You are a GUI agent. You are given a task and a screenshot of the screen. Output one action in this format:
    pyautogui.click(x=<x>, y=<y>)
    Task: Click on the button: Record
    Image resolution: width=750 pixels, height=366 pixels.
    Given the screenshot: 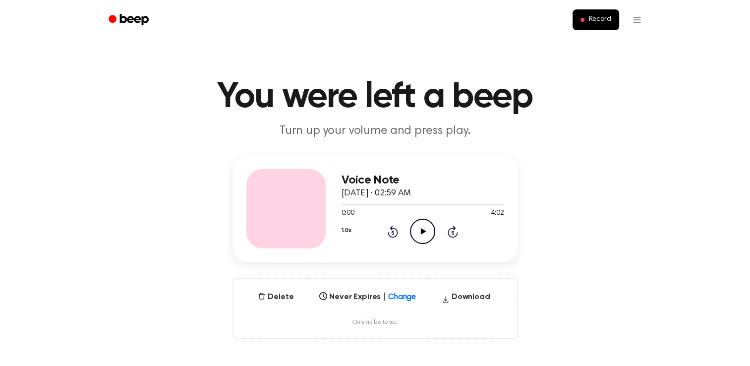 What is the action you would take?
    pyautogui.click(x=595, y=20)
    